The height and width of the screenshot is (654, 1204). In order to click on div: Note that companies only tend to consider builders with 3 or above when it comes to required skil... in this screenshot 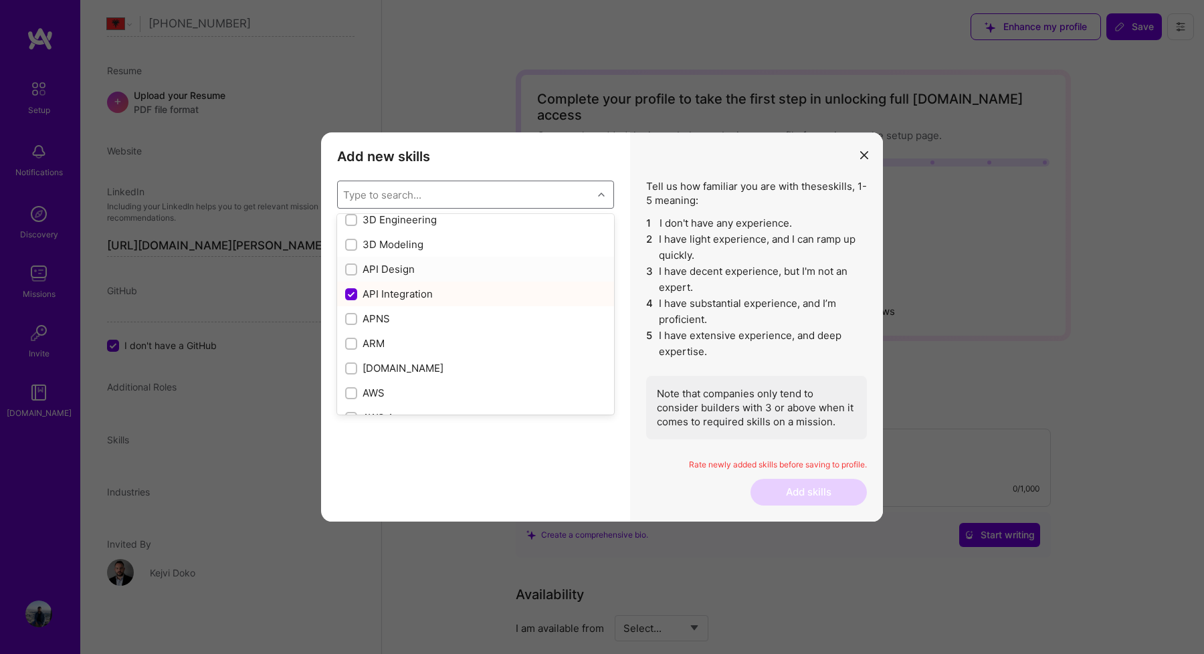, I will do `click(757, 407)`.